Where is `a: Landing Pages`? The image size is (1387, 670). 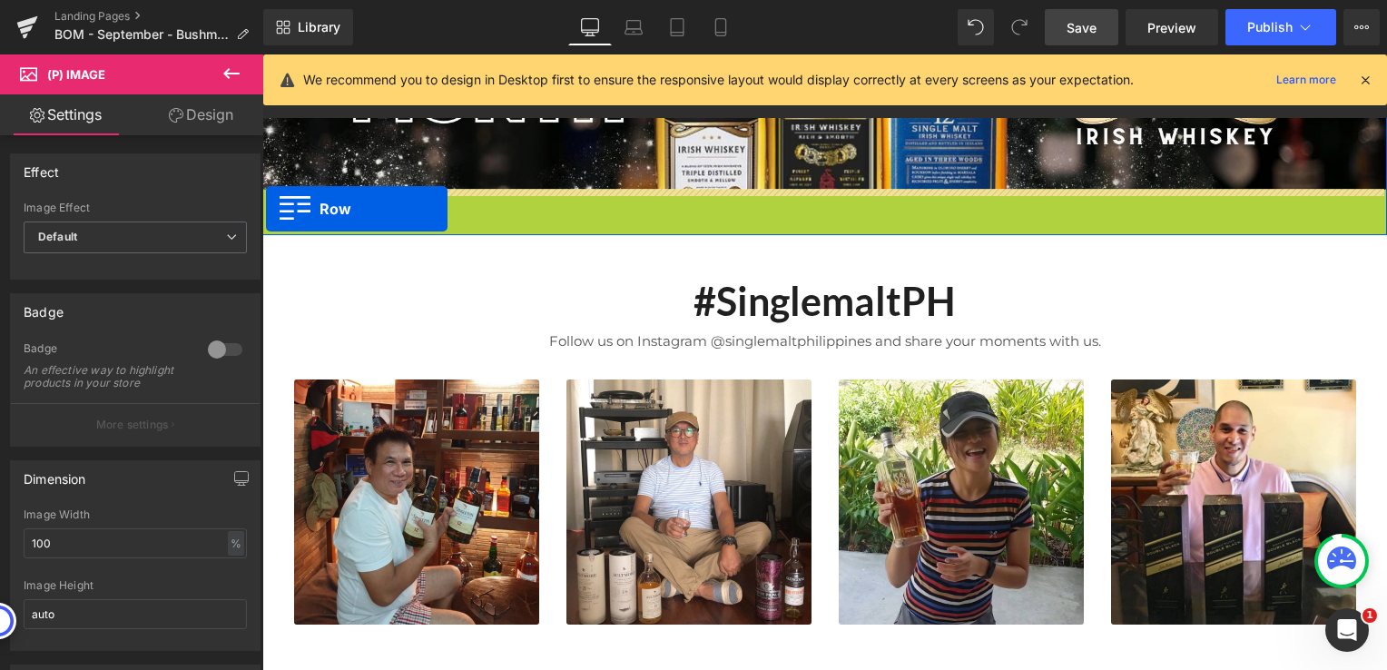 a: Landing Pages is located at coordinates (159, 16).